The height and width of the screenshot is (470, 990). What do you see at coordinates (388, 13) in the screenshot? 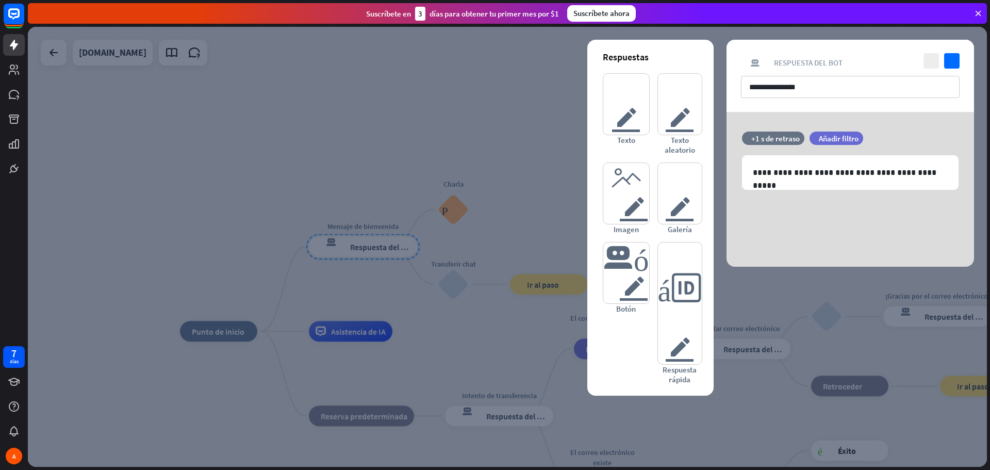
I see `font: Suscríbete en` at bounding box center [388, 13].